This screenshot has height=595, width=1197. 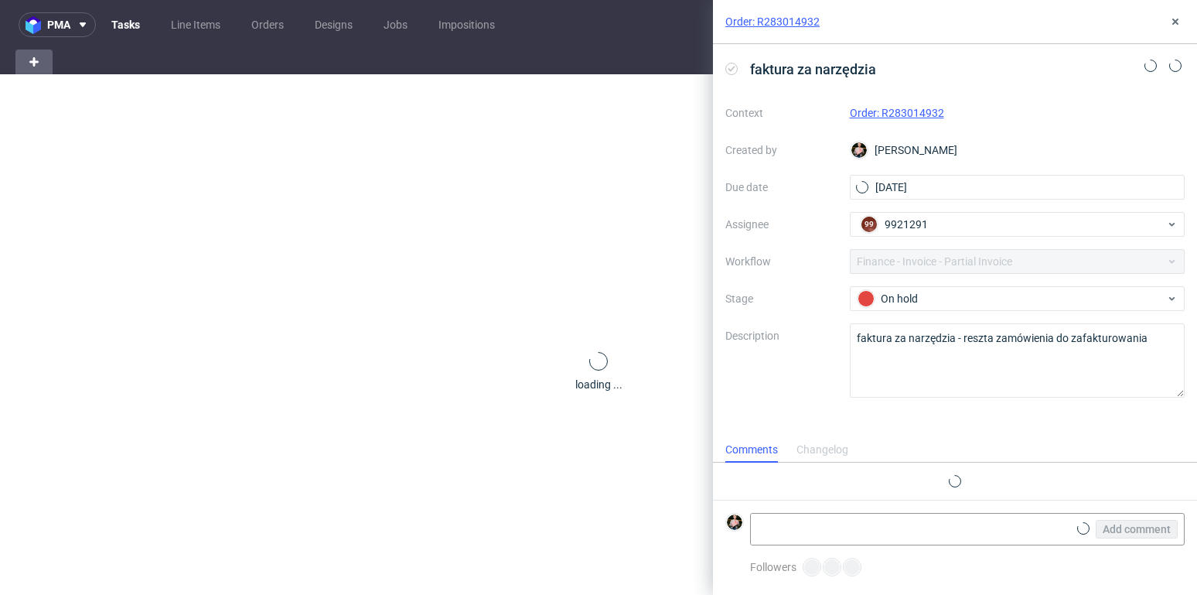 What do you see at coordinates (333, 25) in the screenshot?
I see `a: Designs` at bounding box center [333, 25].